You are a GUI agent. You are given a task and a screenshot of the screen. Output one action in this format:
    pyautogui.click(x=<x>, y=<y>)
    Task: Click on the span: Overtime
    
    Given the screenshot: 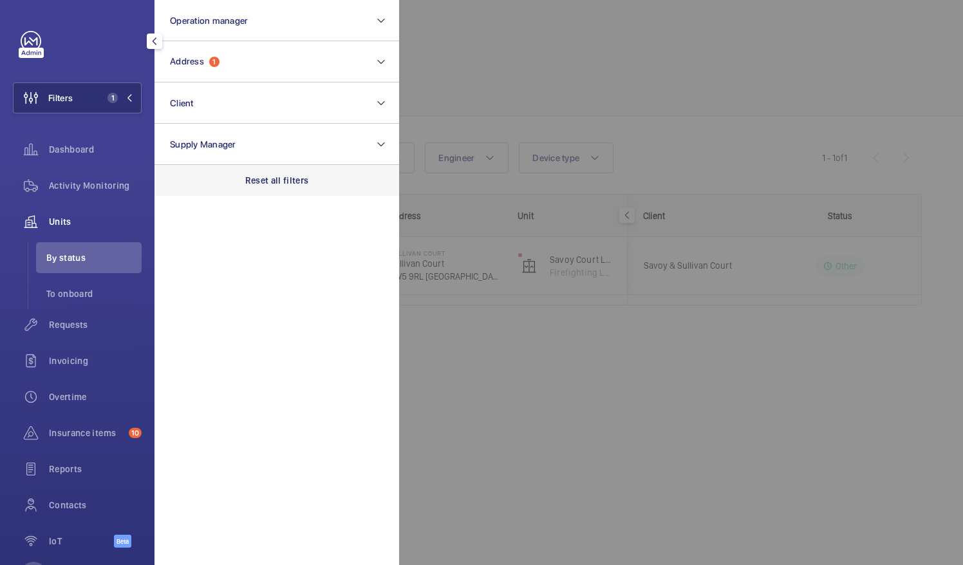 What is the action you would take?
    pyautogui.click(x=95, y=397)
    